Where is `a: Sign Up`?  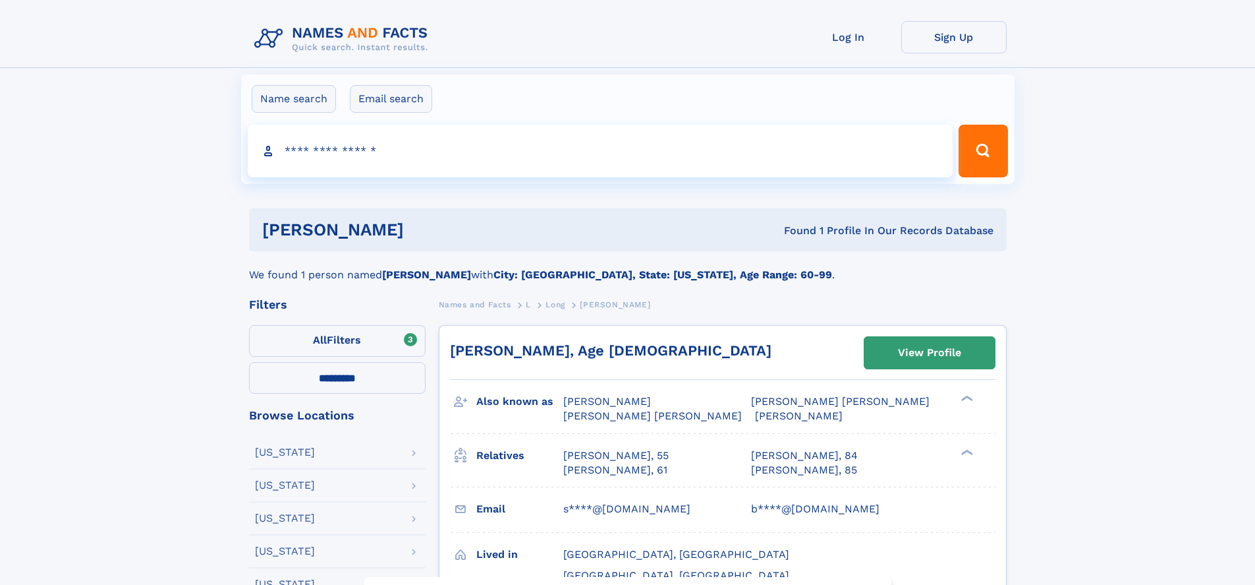
a: Sign Up is located at coordinates (954, 37).